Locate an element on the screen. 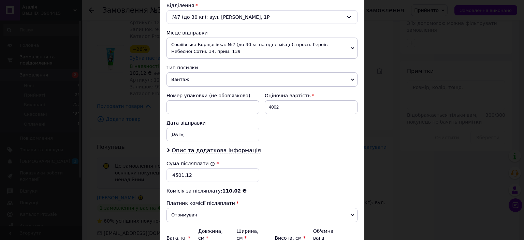 This screenshot has height=240, width=524. label: Сума післяплати is located at coordinates (191, 163).